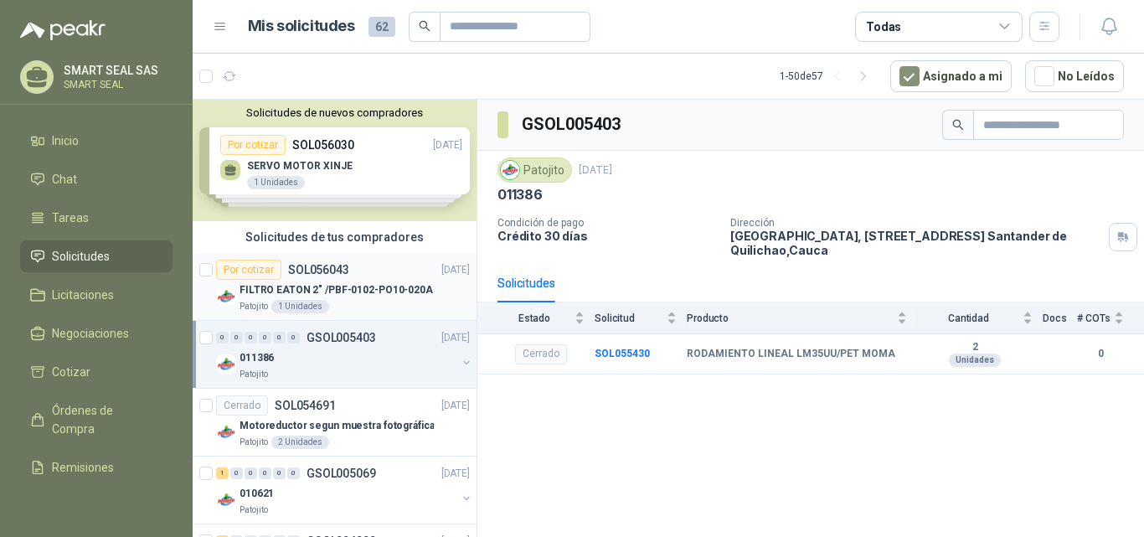  Describe the element at coordinates (341, 473) in the screenshot. I see `p: GSOL005069` at that location.